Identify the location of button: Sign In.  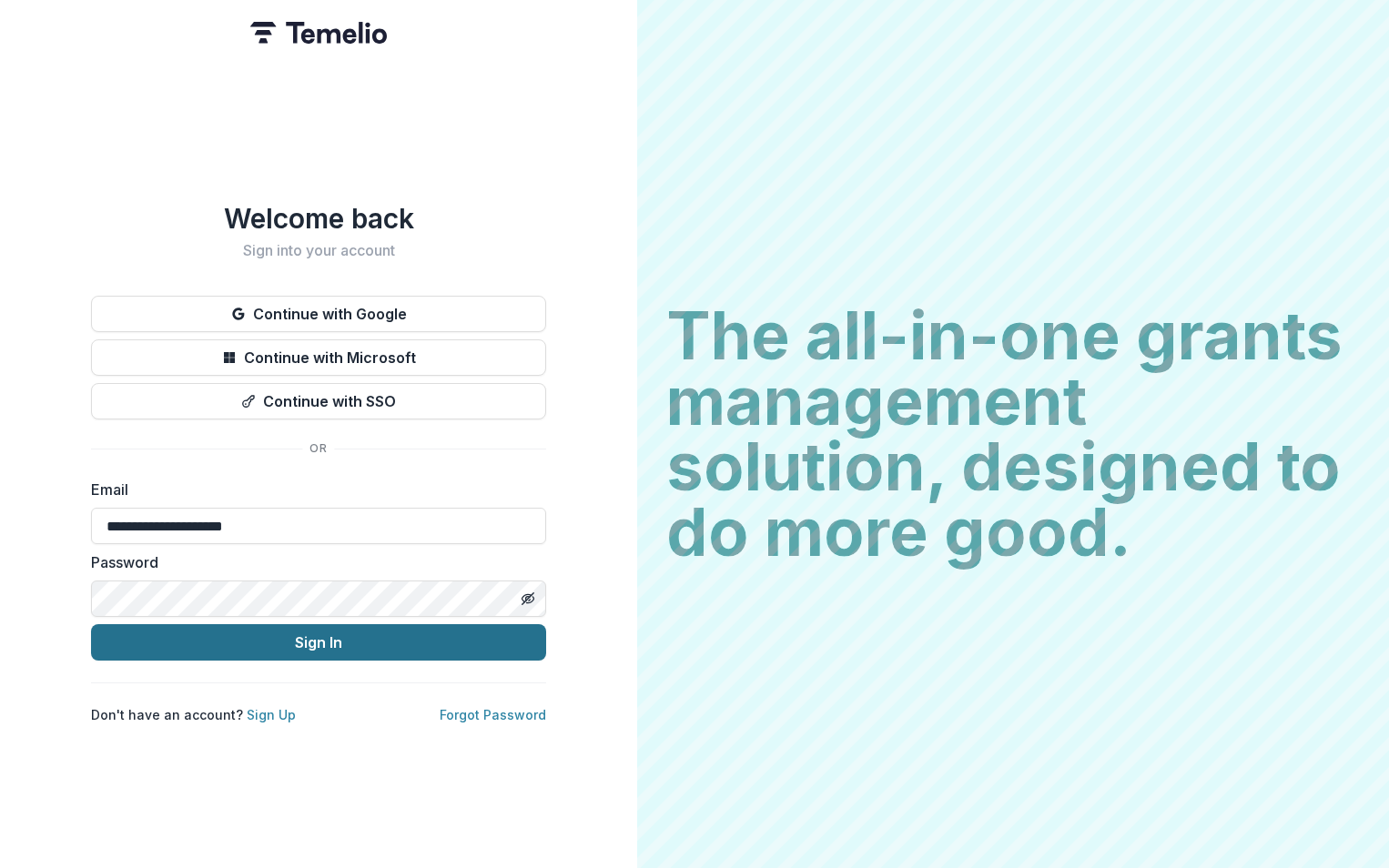
(318, 642).